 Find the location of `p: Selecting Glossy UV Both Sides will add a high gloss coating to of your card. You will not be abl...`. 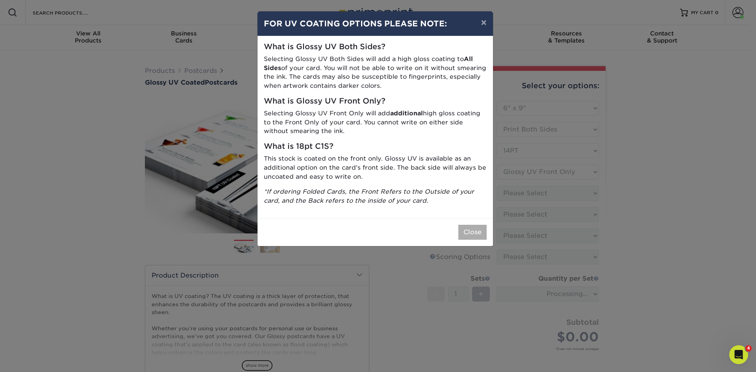

p: Selecting Glossy UV Both Sides will add a high gloss coating to of your card. You will not be abl... is located at coordinates (375, 72).